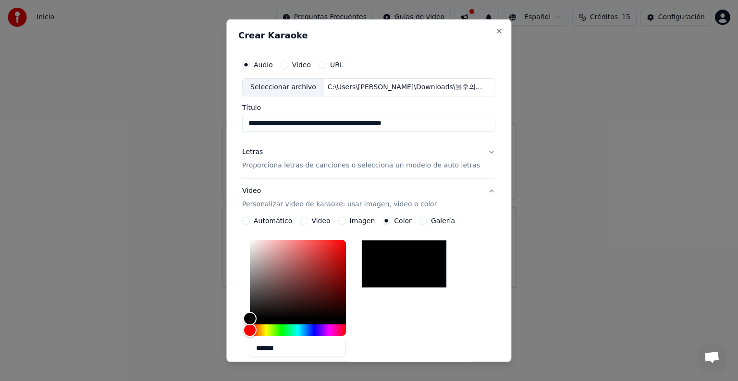  Describe the element at coordinates (263, 65) in the screenshot. I see `label: Audio` at that location.